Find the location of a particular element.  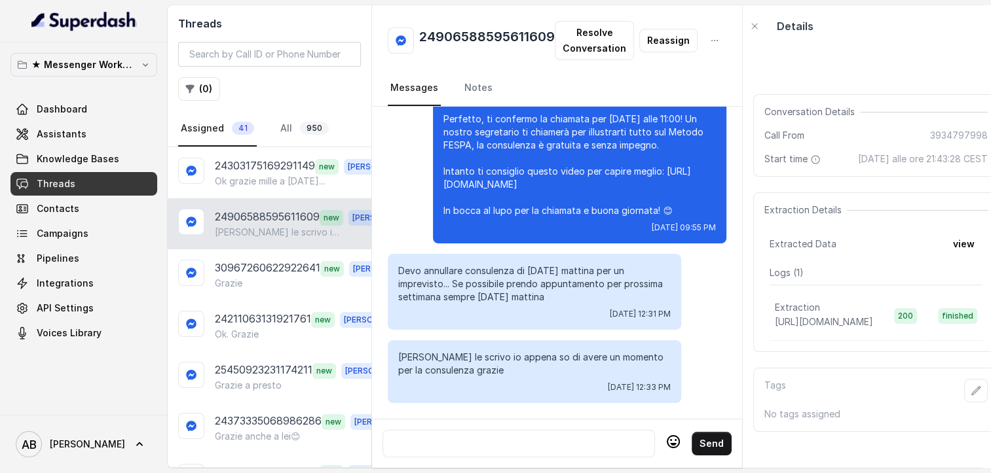

span: 41 is located at coordinates (243, 128).